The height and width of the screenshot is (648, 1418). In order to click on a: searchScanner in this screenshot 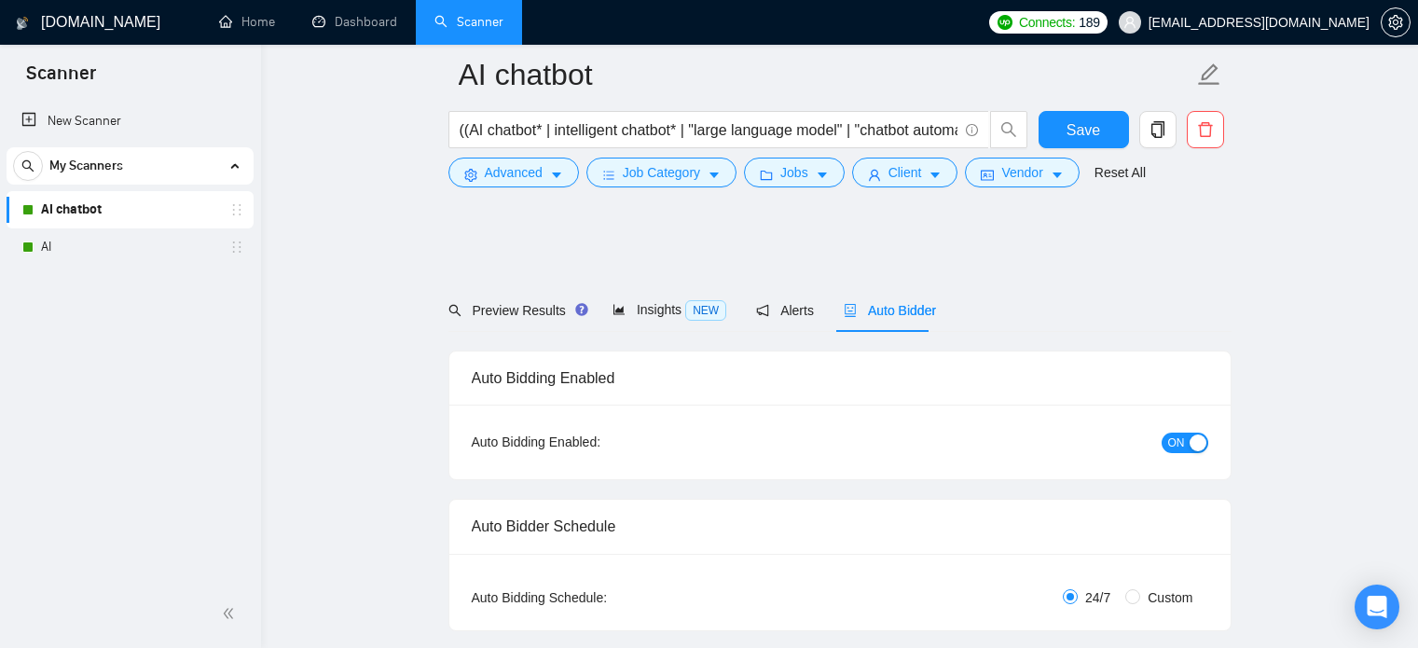, I will do `click(469, 21)`.